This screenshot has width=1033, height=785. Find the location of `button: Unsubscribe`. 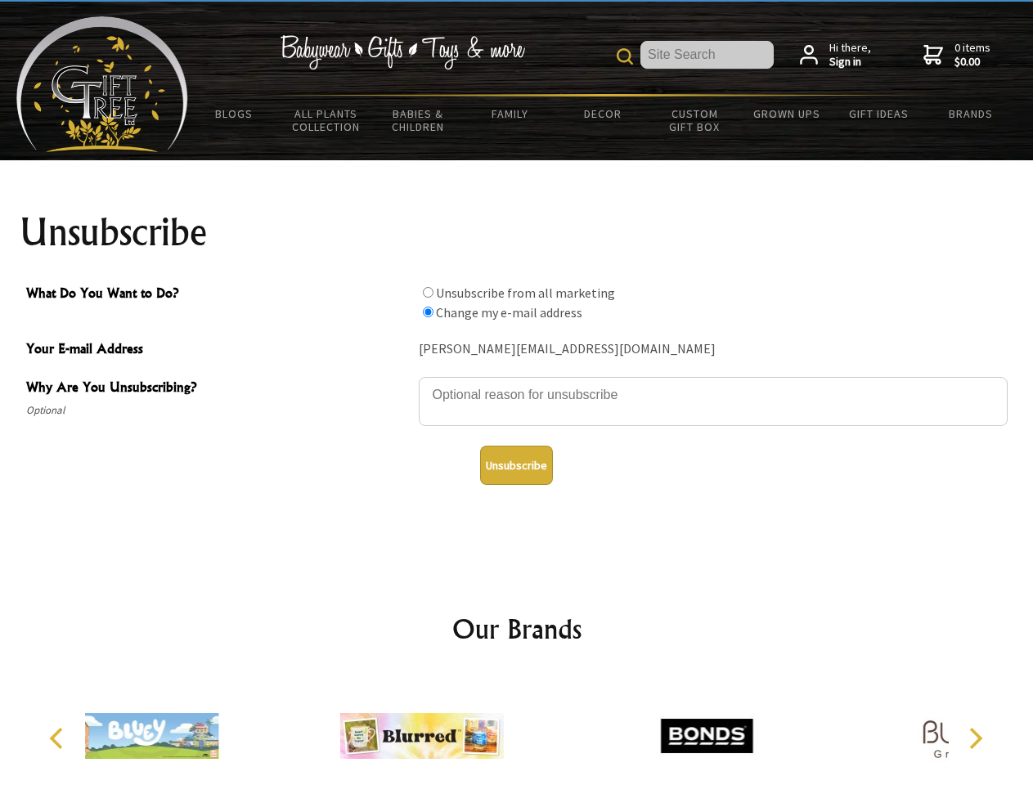

button: Unsubscribe is located at coordinates (516, 465).